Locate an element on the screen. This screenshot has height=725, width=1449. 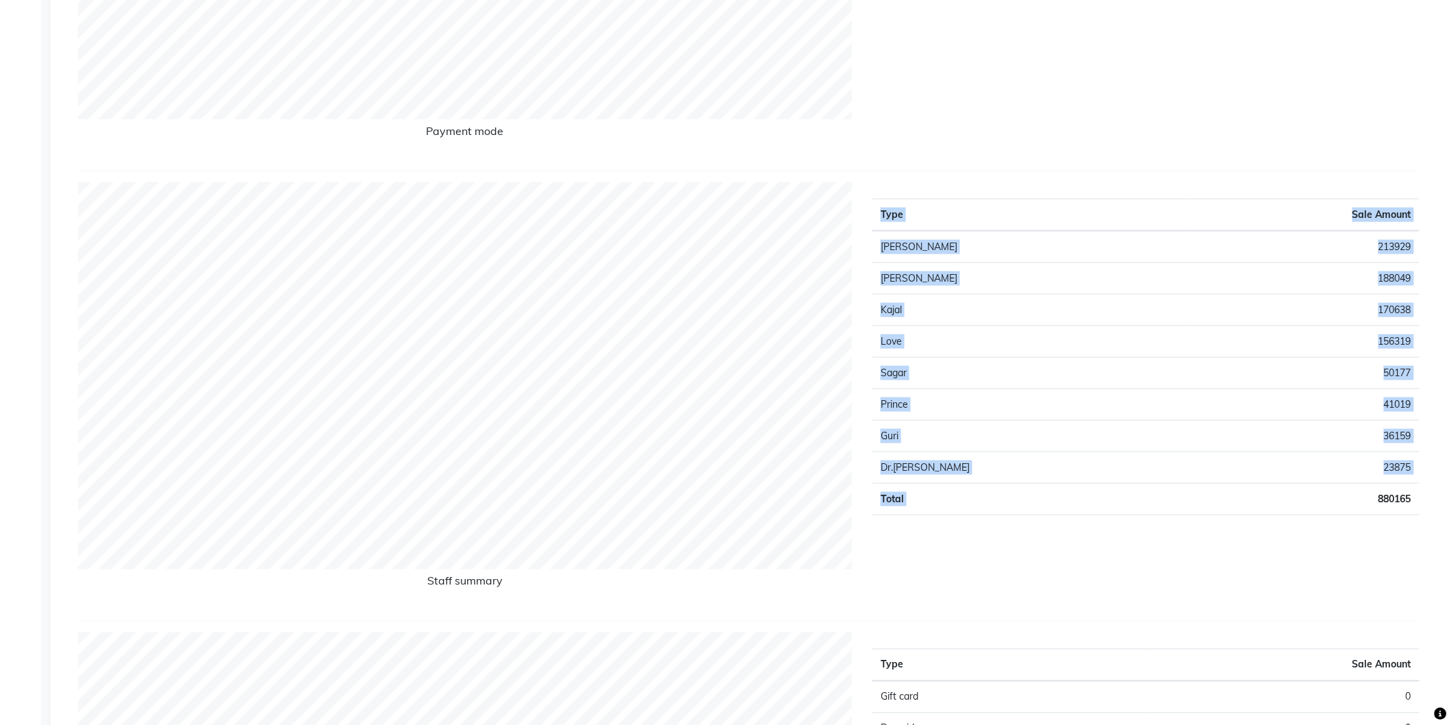
h6: Staff summary is located at coordinates (465, 584).